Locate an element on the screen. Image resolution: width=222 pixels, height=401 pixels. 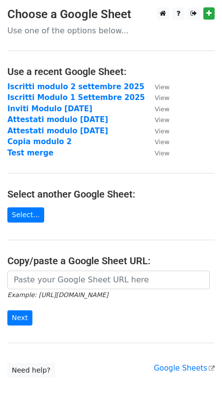
input: Paste your Google Sheet URL here is located at coordinates (108, 280).